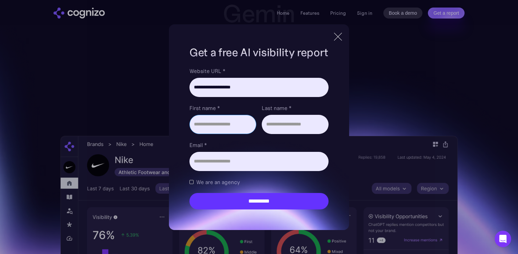  Describe the element at coordinates (259, 52) in the screenshot. I see `h1: Get a free AI visibility report` at that location.